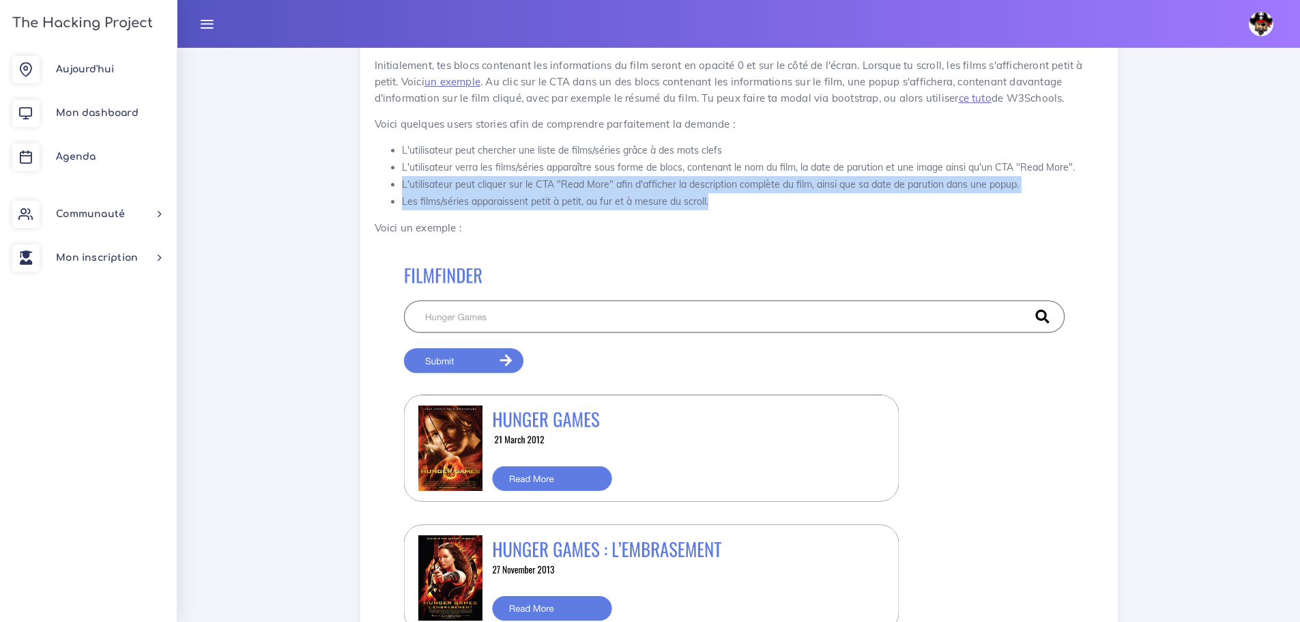 The image size is (1300, 622). What do you see at coordinates (1261, 24) in the screenshot?
I see `img: avatar` at bounding box center [1261, 24].